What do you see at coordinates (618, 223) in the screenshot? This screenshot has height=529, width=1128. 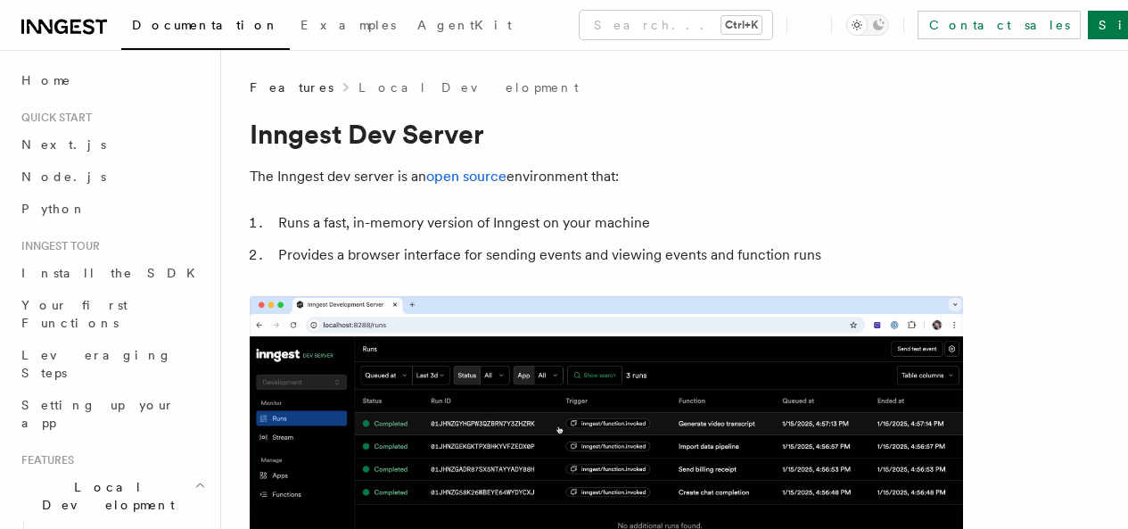 I see `li: Runs a fast, in-memory version of Inngest on your machine` at bounding box center [618, 223].